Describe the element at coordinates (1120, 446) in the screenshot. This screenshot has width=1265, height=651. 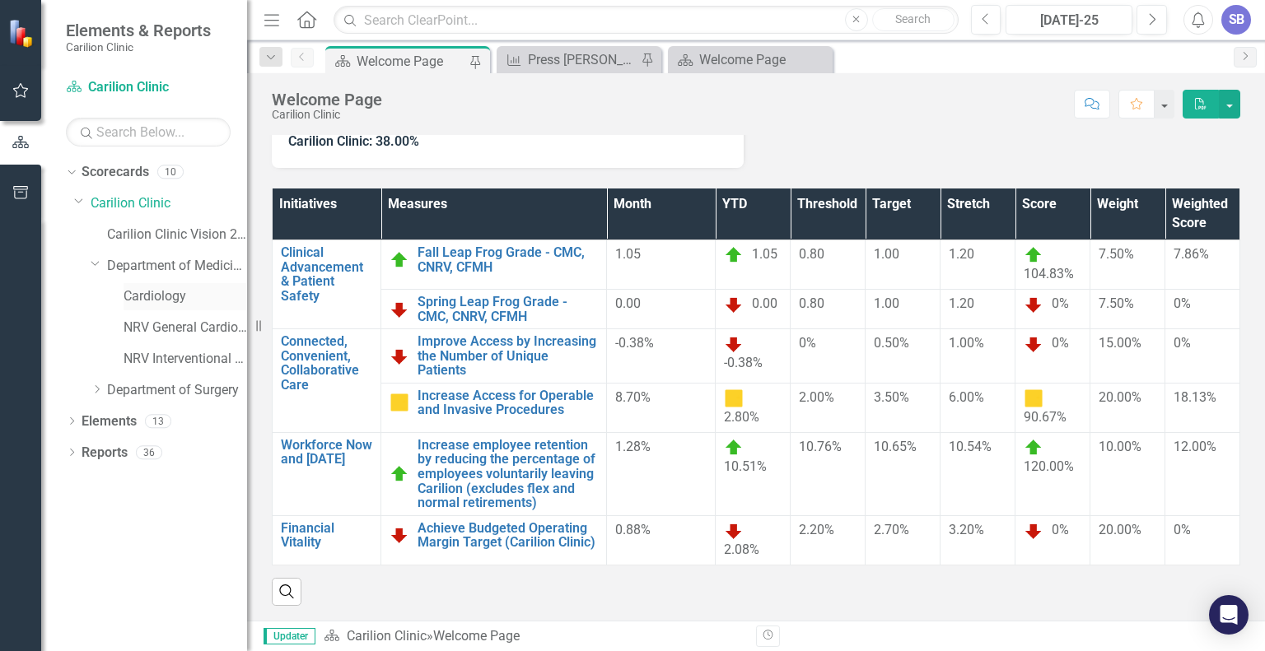
I see `span: 10.00%` at that location.